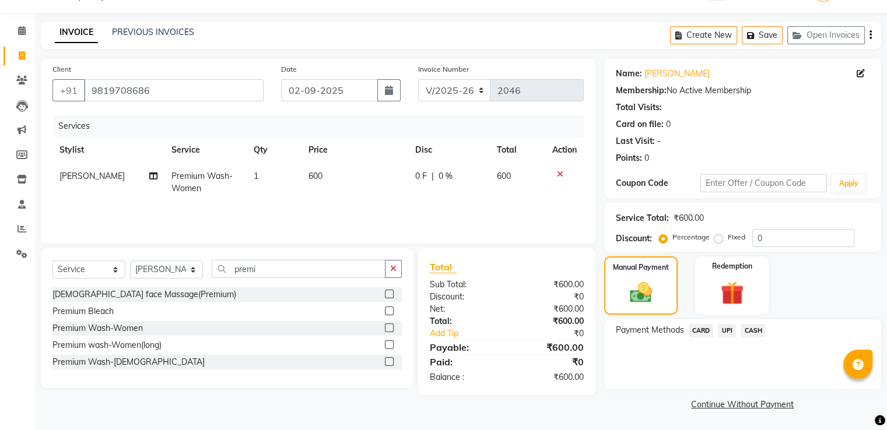  What do you see at coordinates (421, 176) in the screenshot?
I see `span: 0 F` at bounding box center [421, 176].